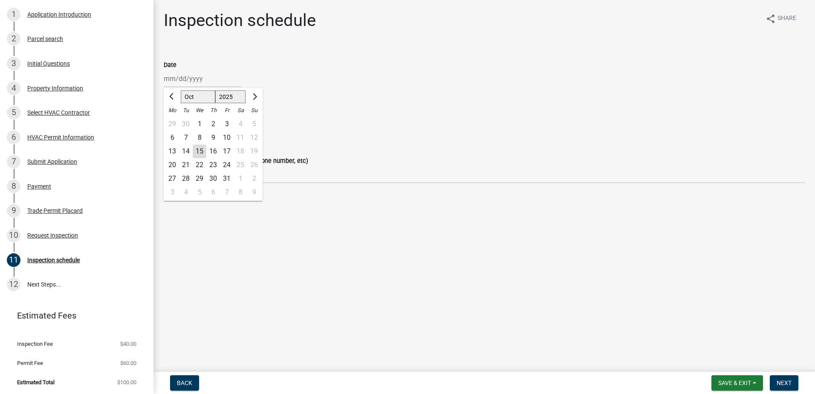 This screenshot has width=815, height=394. I want to click on span: Share, so click(787, 19).